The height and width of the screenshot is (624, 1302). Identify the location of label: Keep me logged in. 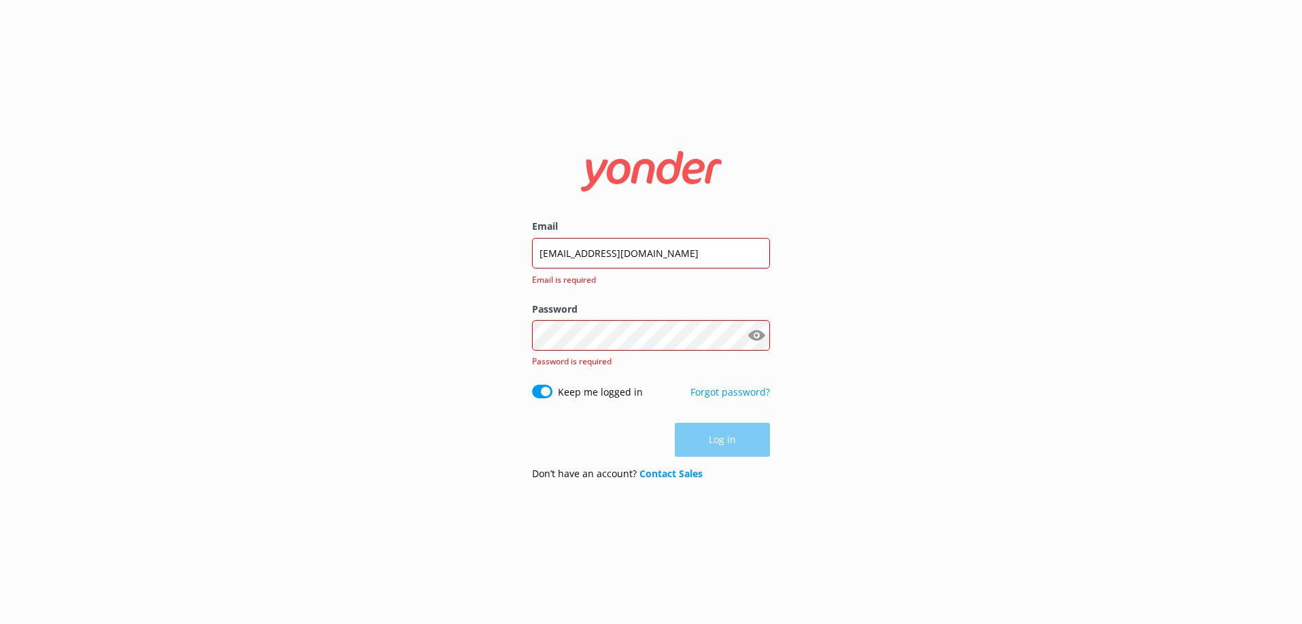
(600, 392).